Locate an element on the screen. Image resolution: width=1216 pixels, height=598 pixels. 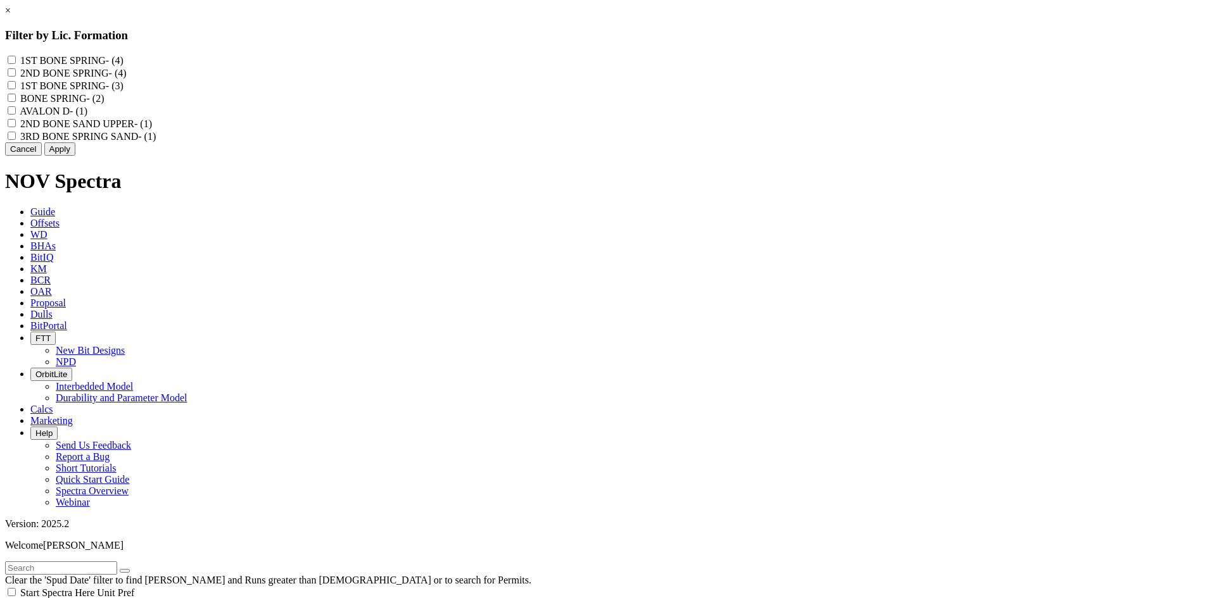
span: KM is located at coordinates (39, 268).